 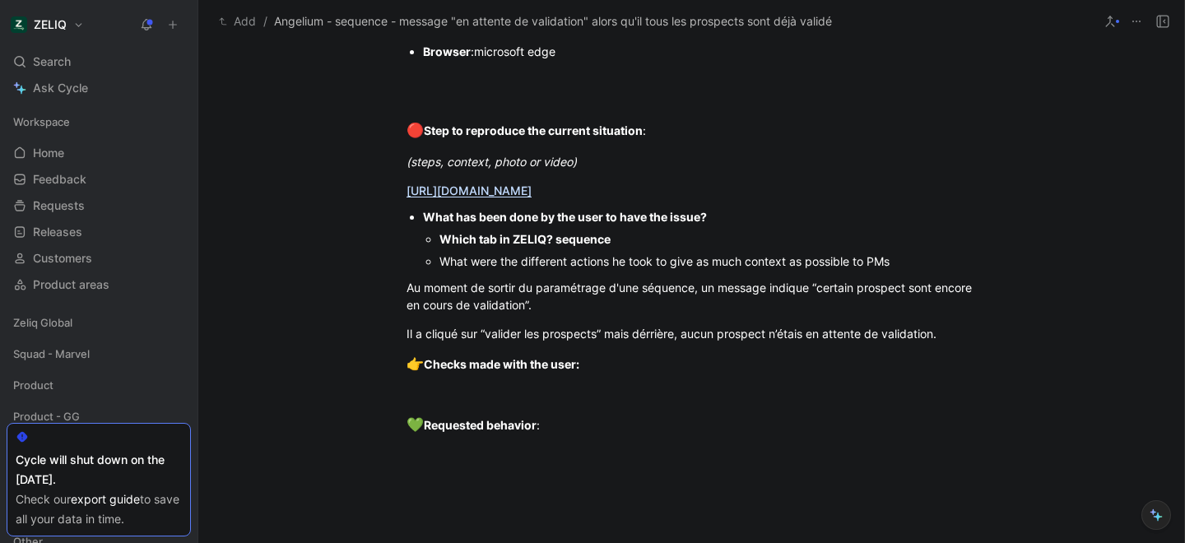 What do you see at coordinates (564, 216) in the screenshot?
I see `strong: What has been done by the user to have the issue?` at bounding box center [564, 216].